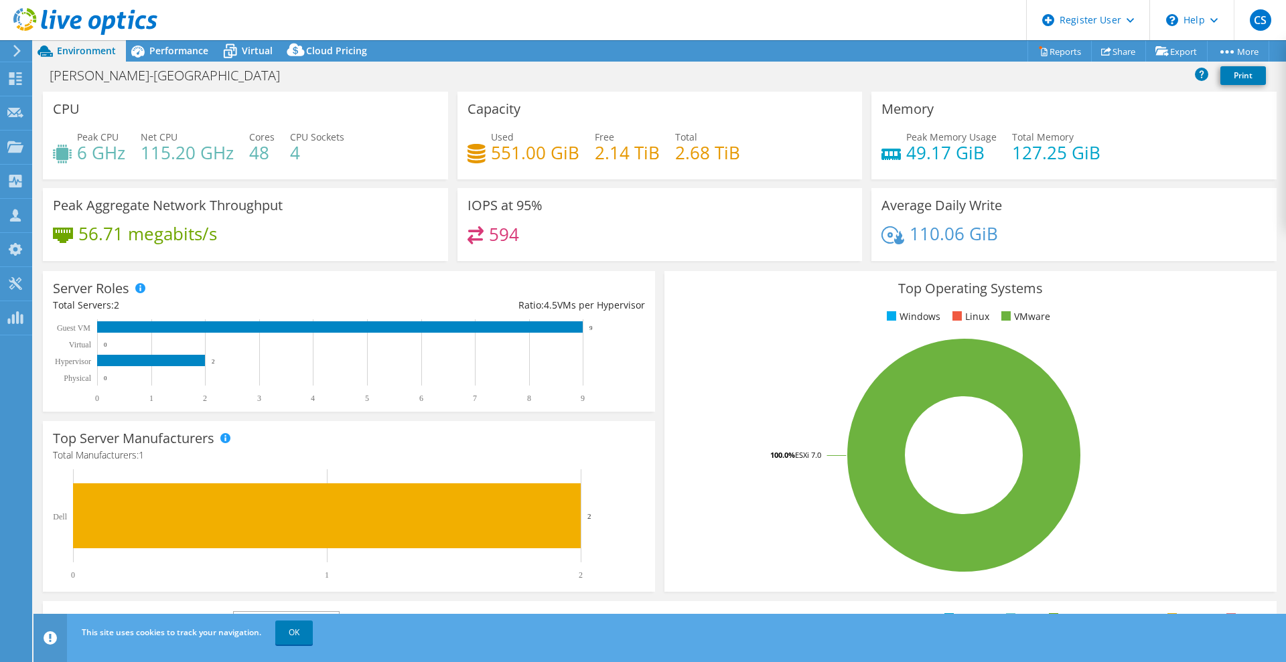  I want to click on span: Free, so click(604, 137).